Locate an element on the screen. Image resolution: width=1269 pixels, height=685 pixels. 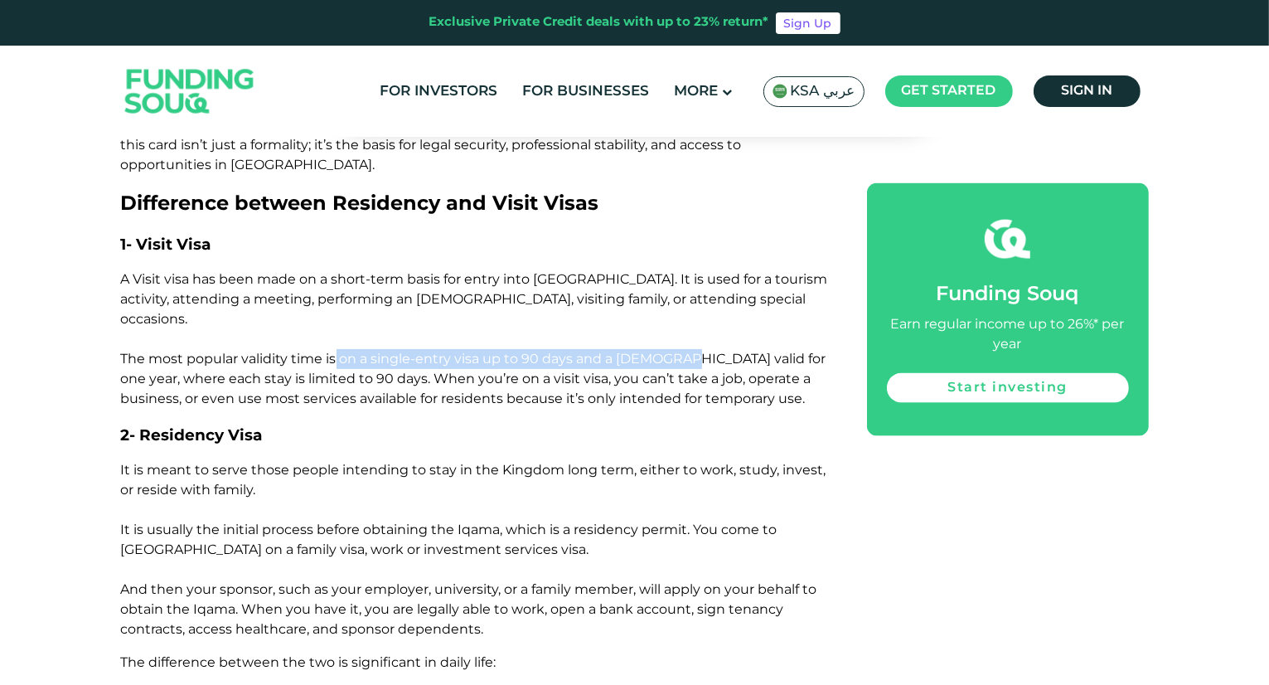
div: Earn regular income up to 26%* per year is located at coordinates (1008, 334).